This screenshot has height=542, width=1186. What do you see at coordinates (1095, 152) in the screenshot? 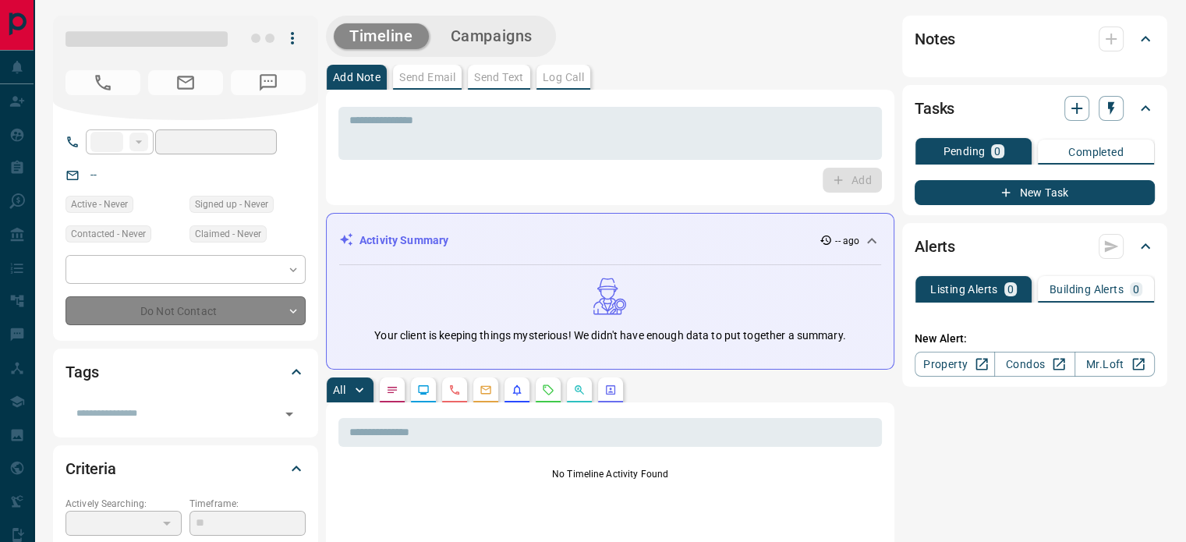
I see `p: Completed` at bounding box center [1095, 152].